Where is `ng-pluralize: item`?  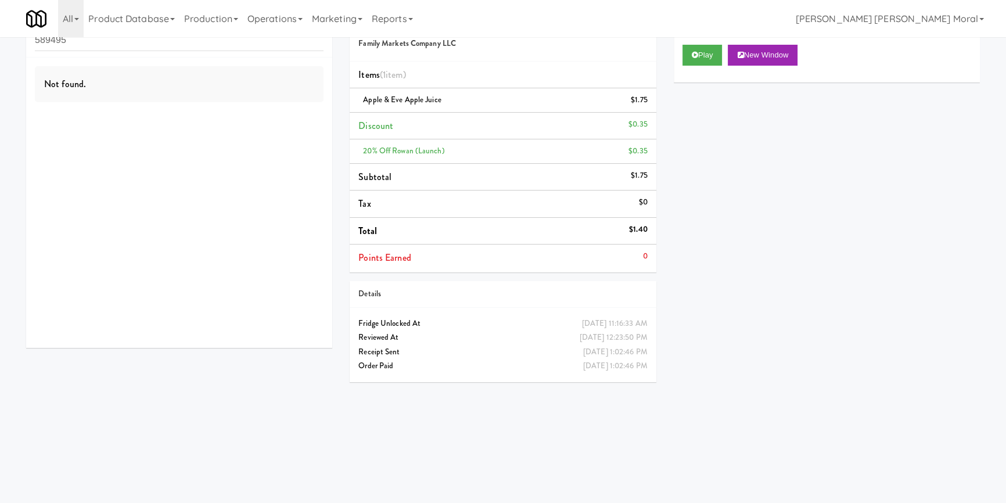
ng-pluralize: item is located at coordinates (394, 74).